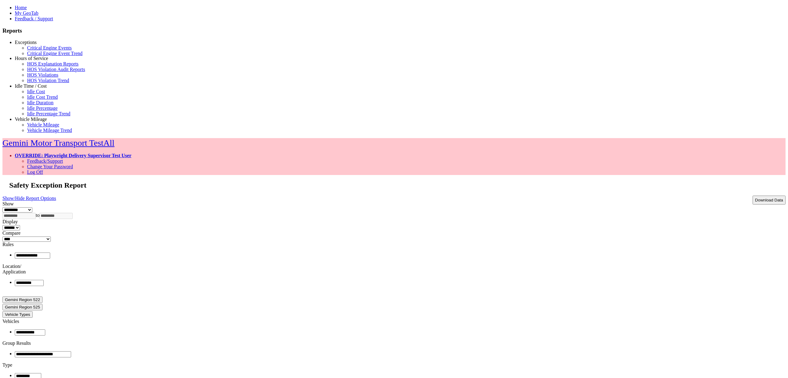  Describe the element at coordinates (7, 365) in the screenshot. I see `label: Type` at that location.